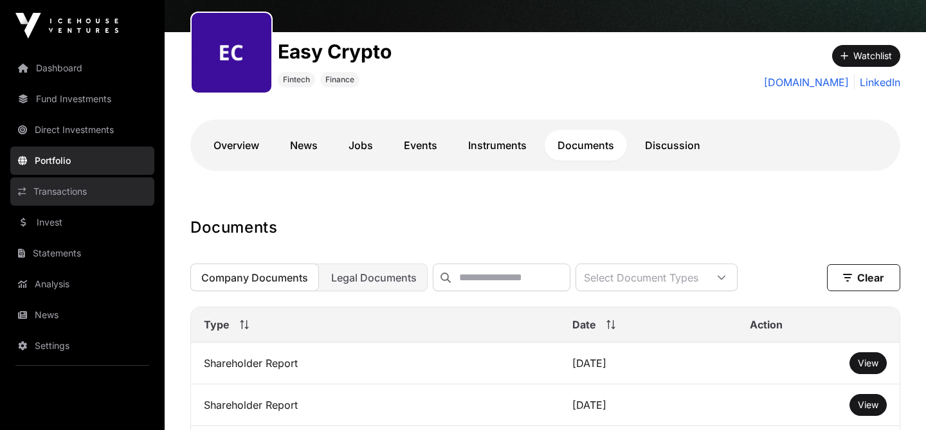 The width and height of the screenshot is (926, 430). I want to click on a: Direct Investments, so click(82, 130).